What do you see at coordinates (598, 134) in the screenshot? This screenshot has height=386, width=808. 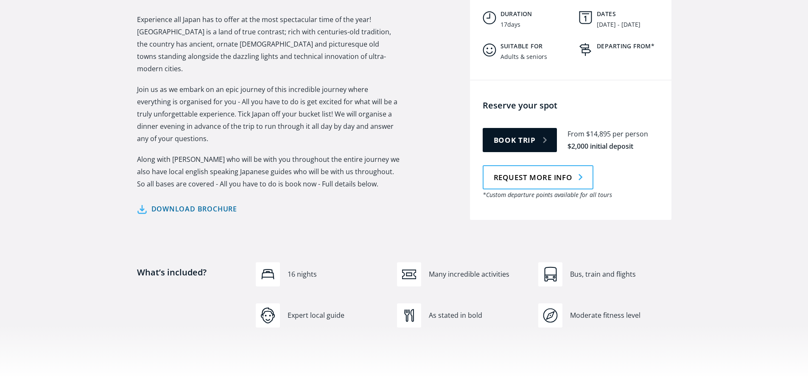 I see `div: $14,895` at bounding box center [598, 134].